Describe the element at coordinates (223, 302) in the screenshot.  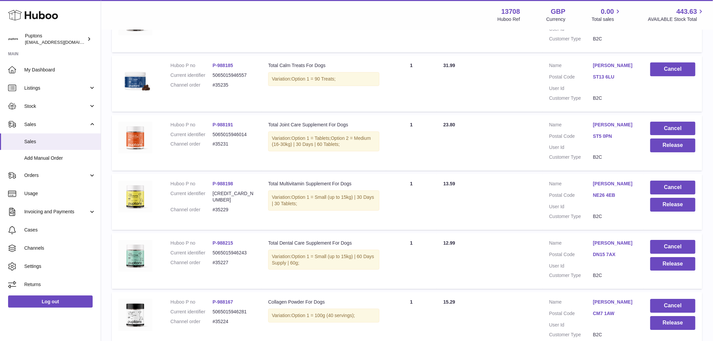
I see `a: P-988167` at that location.